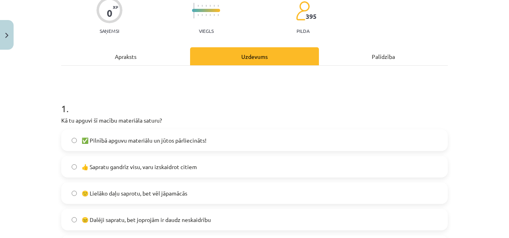  What do you see at coordinates (74, 193) in the screenshot?
I see `input: 🙂 Lielāko daļu saprotu, bet vēl jāpamācās` at bounding box center [74, 193].